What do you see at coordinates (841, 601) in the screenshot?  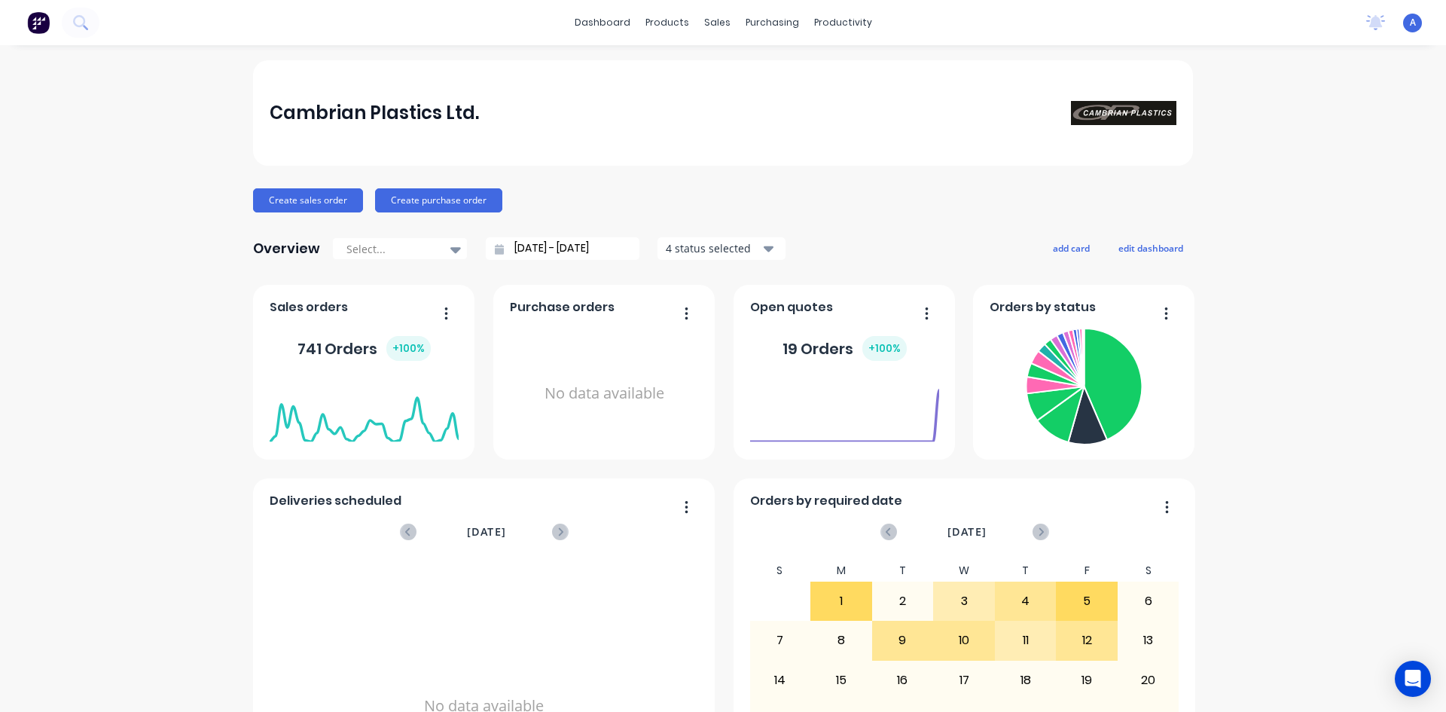 I see `div: 1` at bounding box center [841, 601].